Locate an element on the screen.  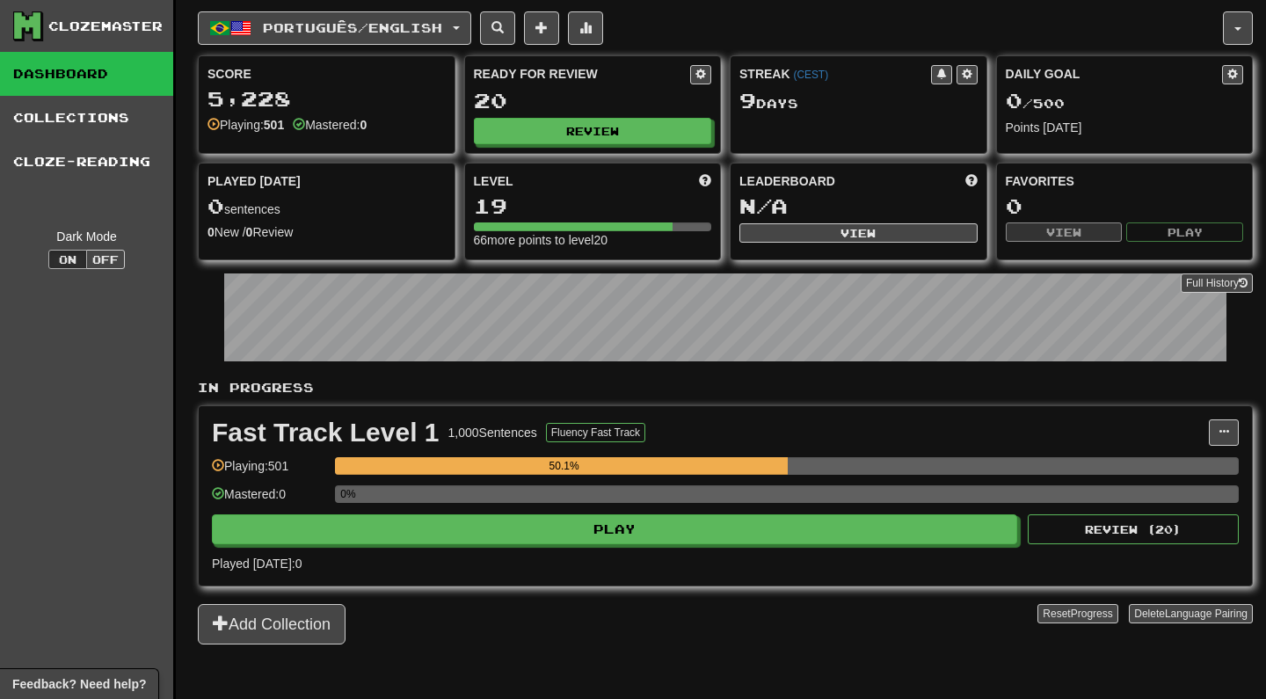
span: Leaderboard is located at coordinates (787, 181).